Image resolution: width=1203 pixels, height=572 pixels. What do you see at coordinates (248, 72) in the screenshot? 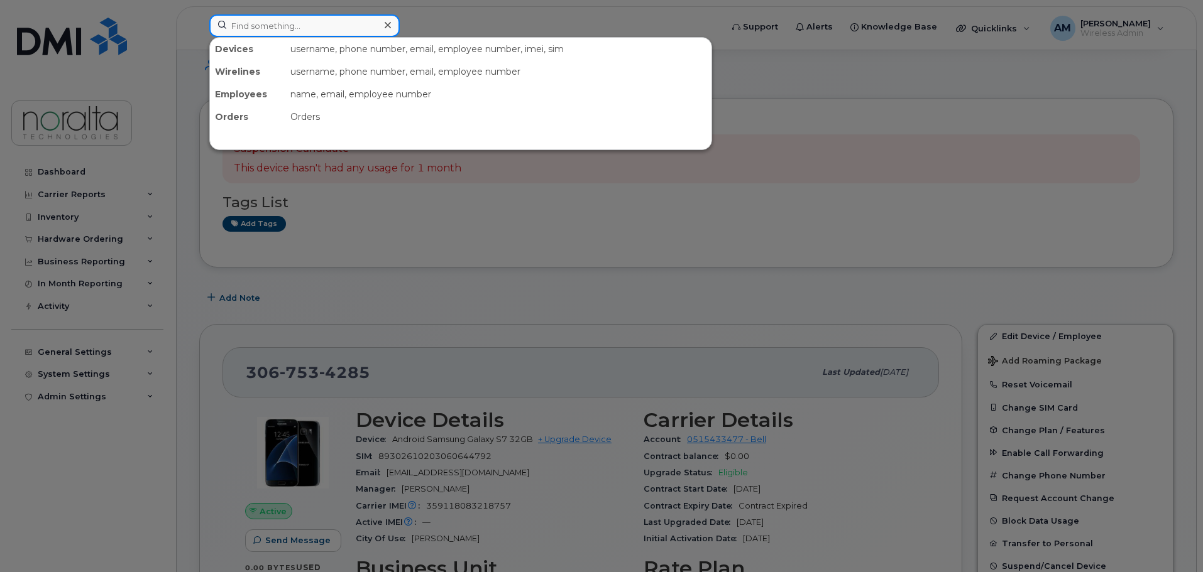
I see `div: Wirelines` at bounding box center [248, 72].